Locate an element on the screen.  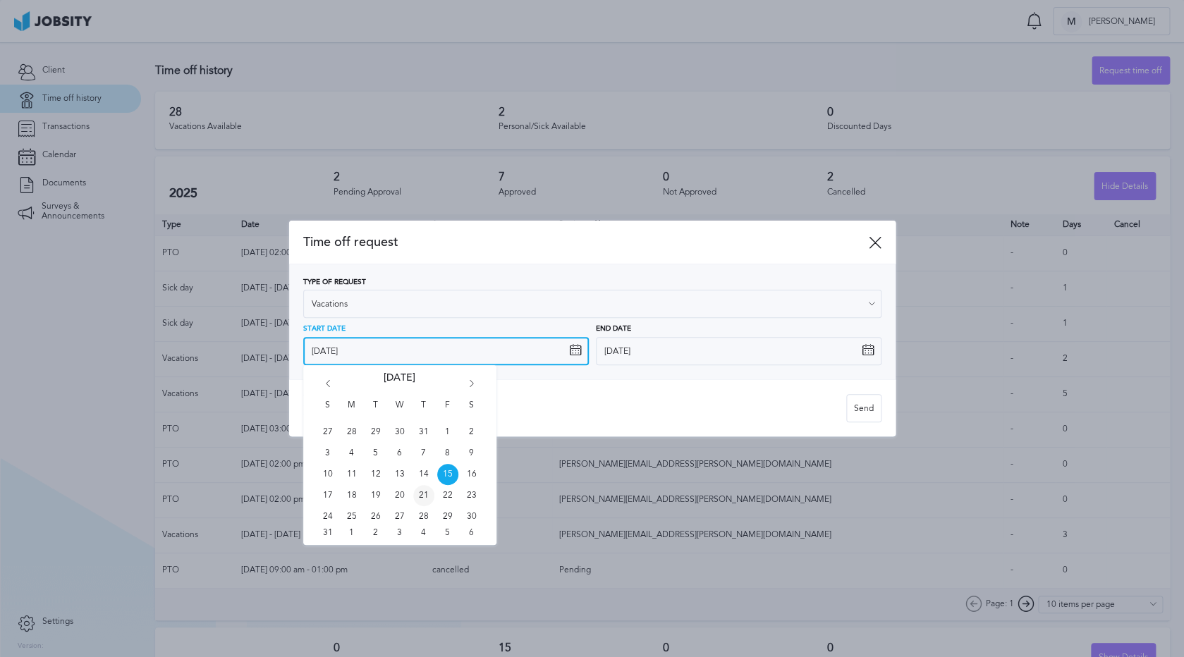
span: Thu Sep 04 2025 is located at coordinates (424, 532).